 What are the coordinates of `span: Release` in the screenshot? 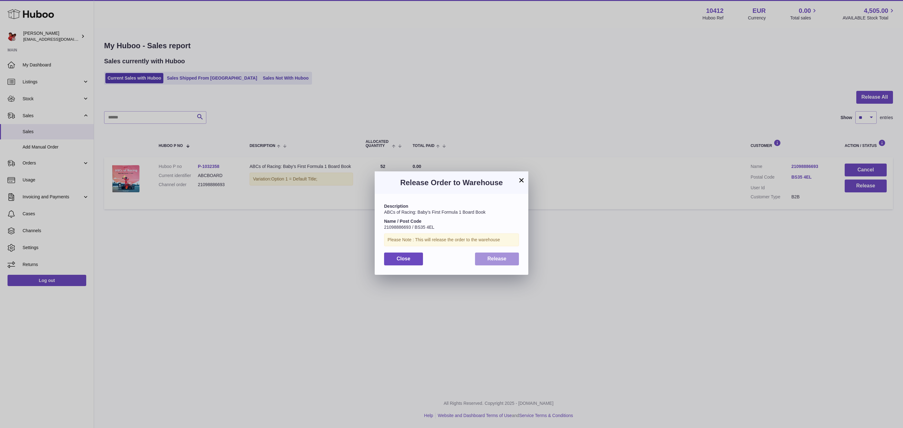 It's located at (497, 259).